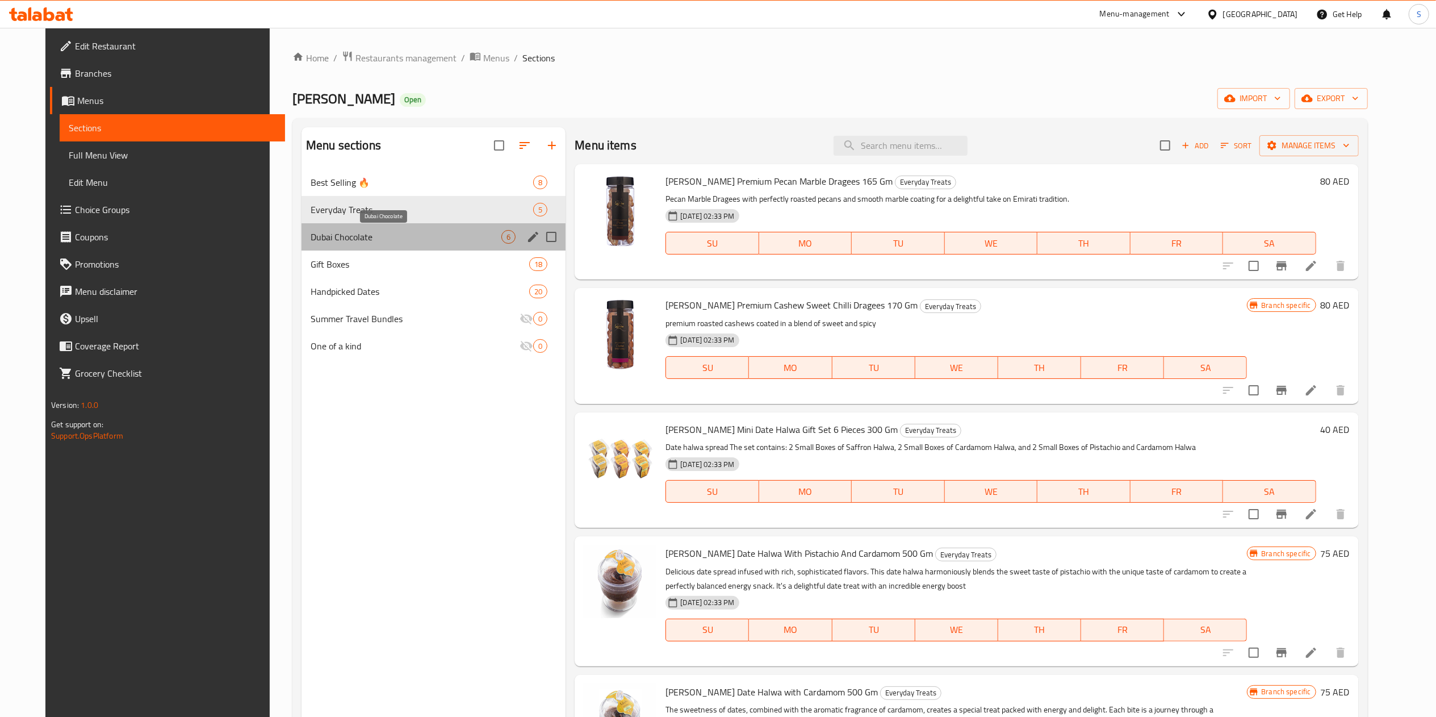  What do you see at coordinates (433, 210) in the screenshot?
I see `div: Everyday Treats5` at bounding box center [433, 210].